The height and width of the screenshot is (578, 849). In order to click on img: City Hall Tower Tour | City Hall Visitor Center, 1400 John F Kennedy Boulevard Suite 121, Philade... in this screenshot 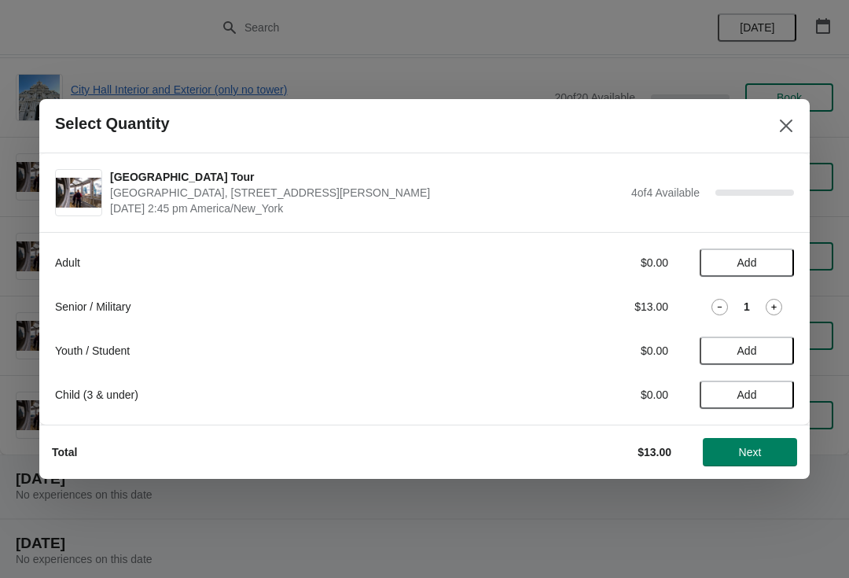, I will do `click(79, 193)`.